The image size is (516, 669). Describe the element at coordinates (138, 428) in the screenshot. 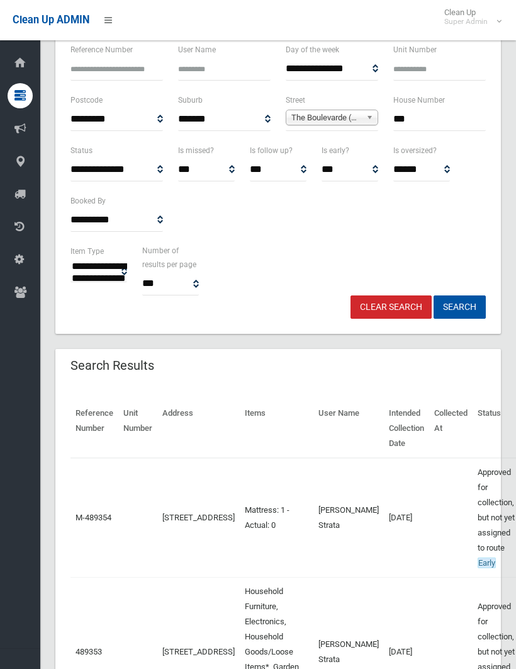

I see `th: Unit Number` at that location.